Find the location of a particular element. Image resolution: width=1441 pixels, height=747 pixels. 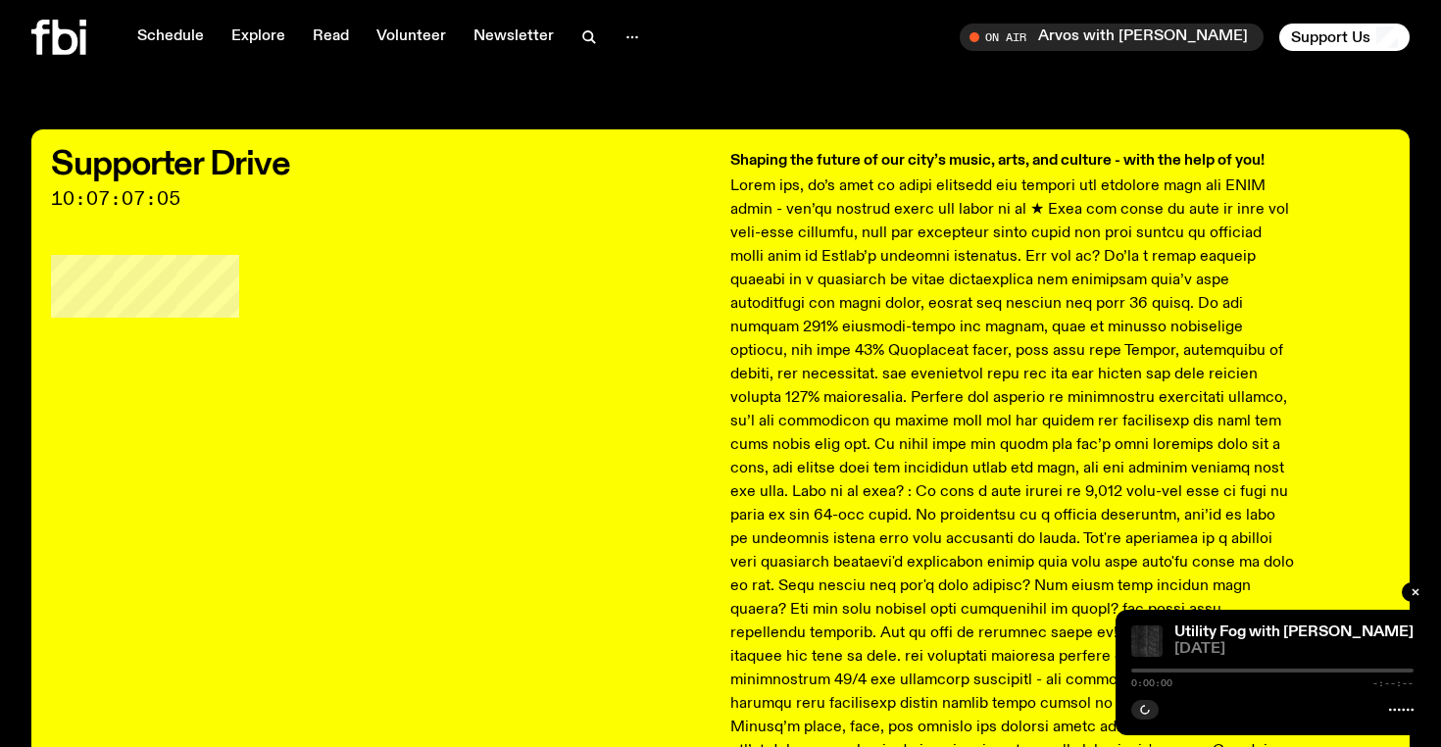

button: Support Us is located at coordinates (1344, 37).